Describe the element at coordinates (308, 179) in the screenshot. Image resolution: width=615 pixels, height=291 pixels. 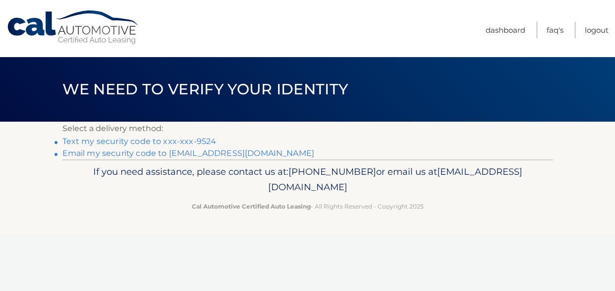
I see `p: If you need assistance, please contact us at: or email us at` at that location.